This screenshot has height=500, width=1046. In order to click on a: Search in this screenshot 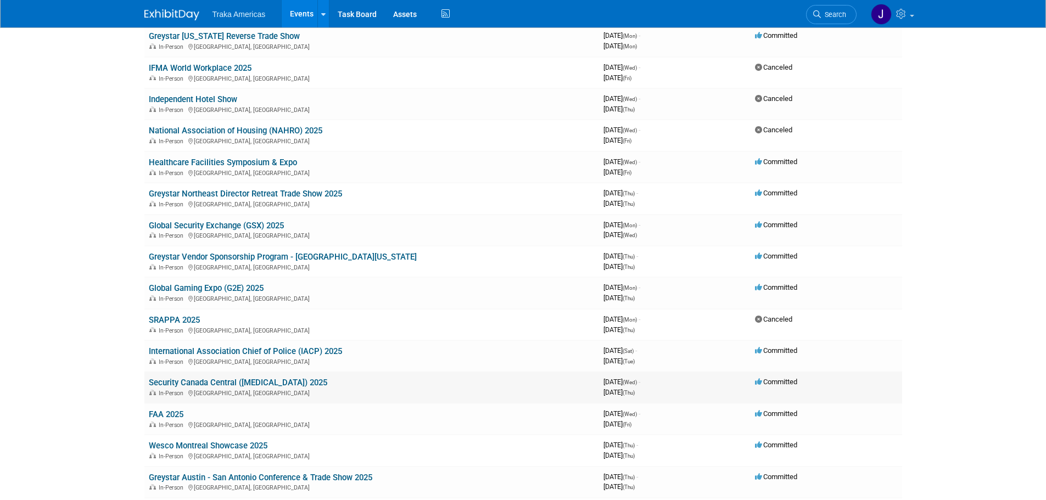, I will do `click(831, 14)`.